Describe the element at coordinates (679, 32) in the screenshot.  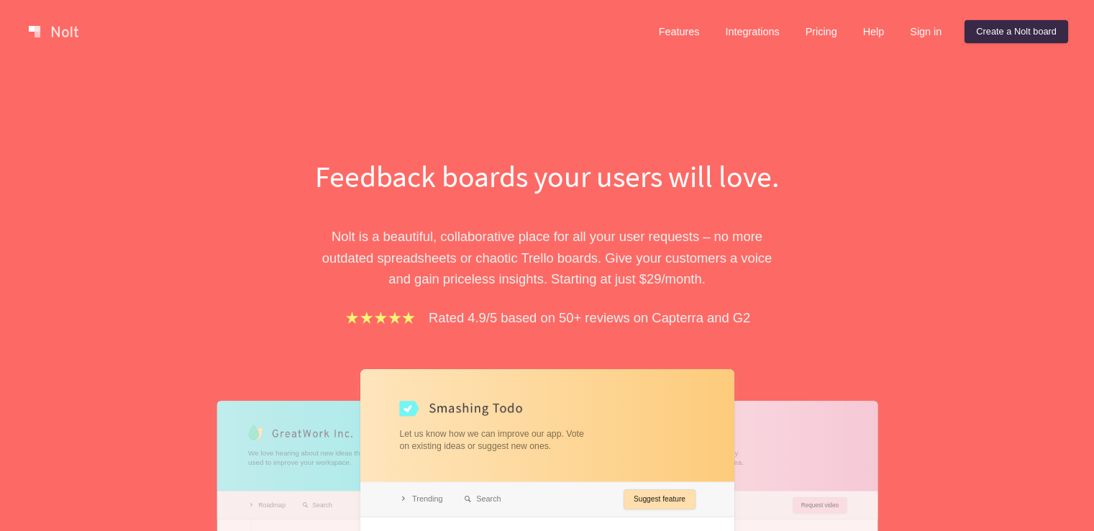
I see `a: Features` at that location.